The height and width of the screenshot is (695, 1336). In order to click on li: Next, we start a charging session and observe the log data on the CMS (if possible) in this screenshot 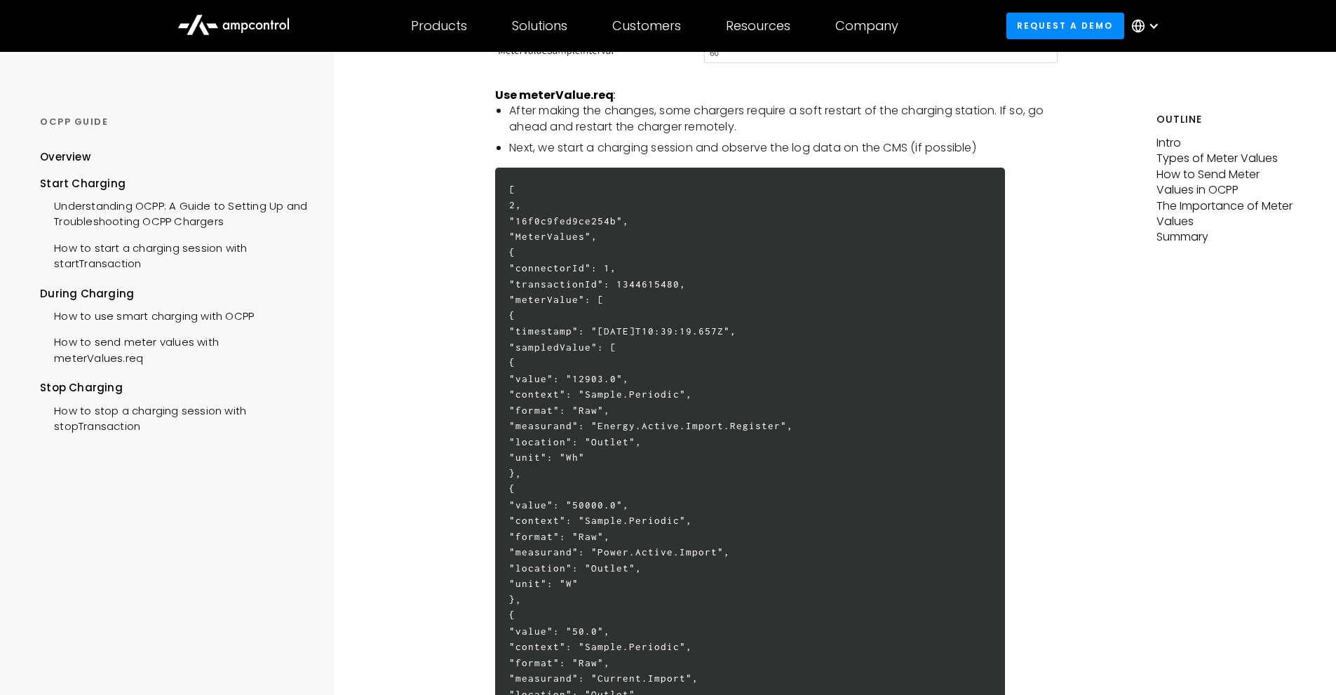, I will do `click(786, 148)`.